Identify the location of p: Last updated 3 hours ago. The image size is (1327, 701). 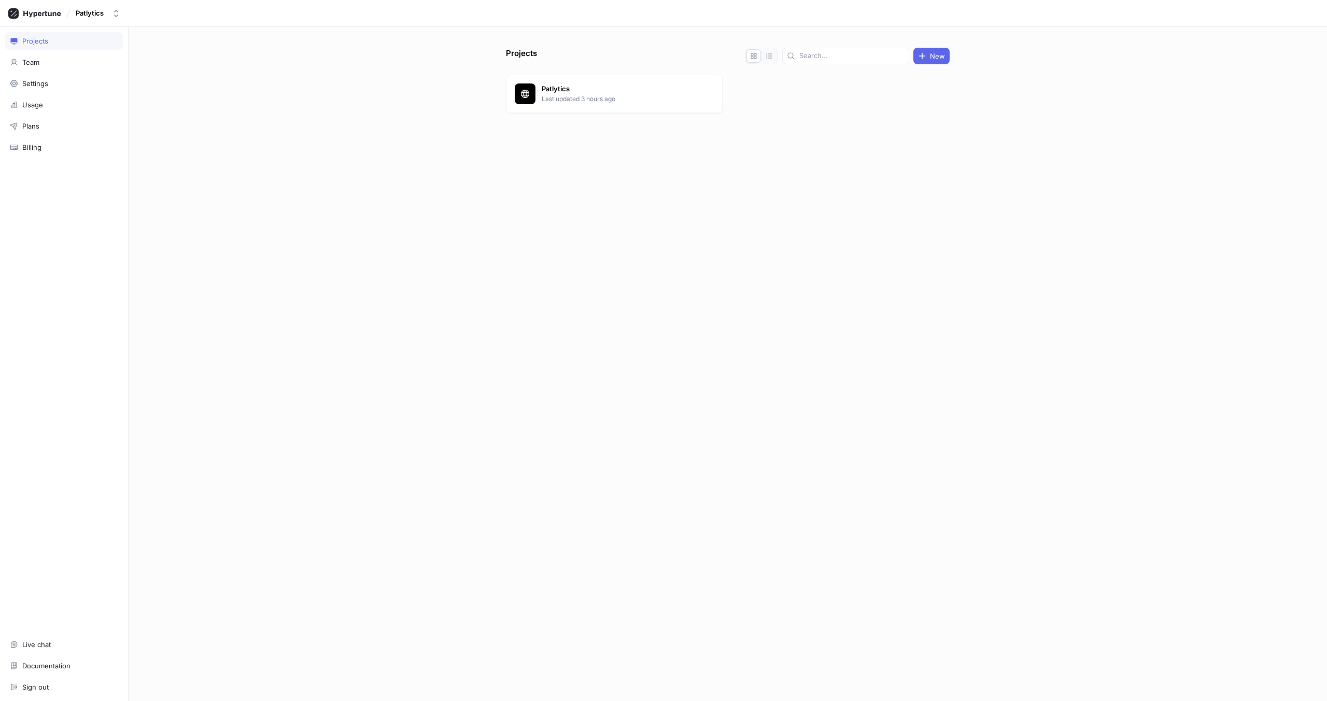
(617, 99).